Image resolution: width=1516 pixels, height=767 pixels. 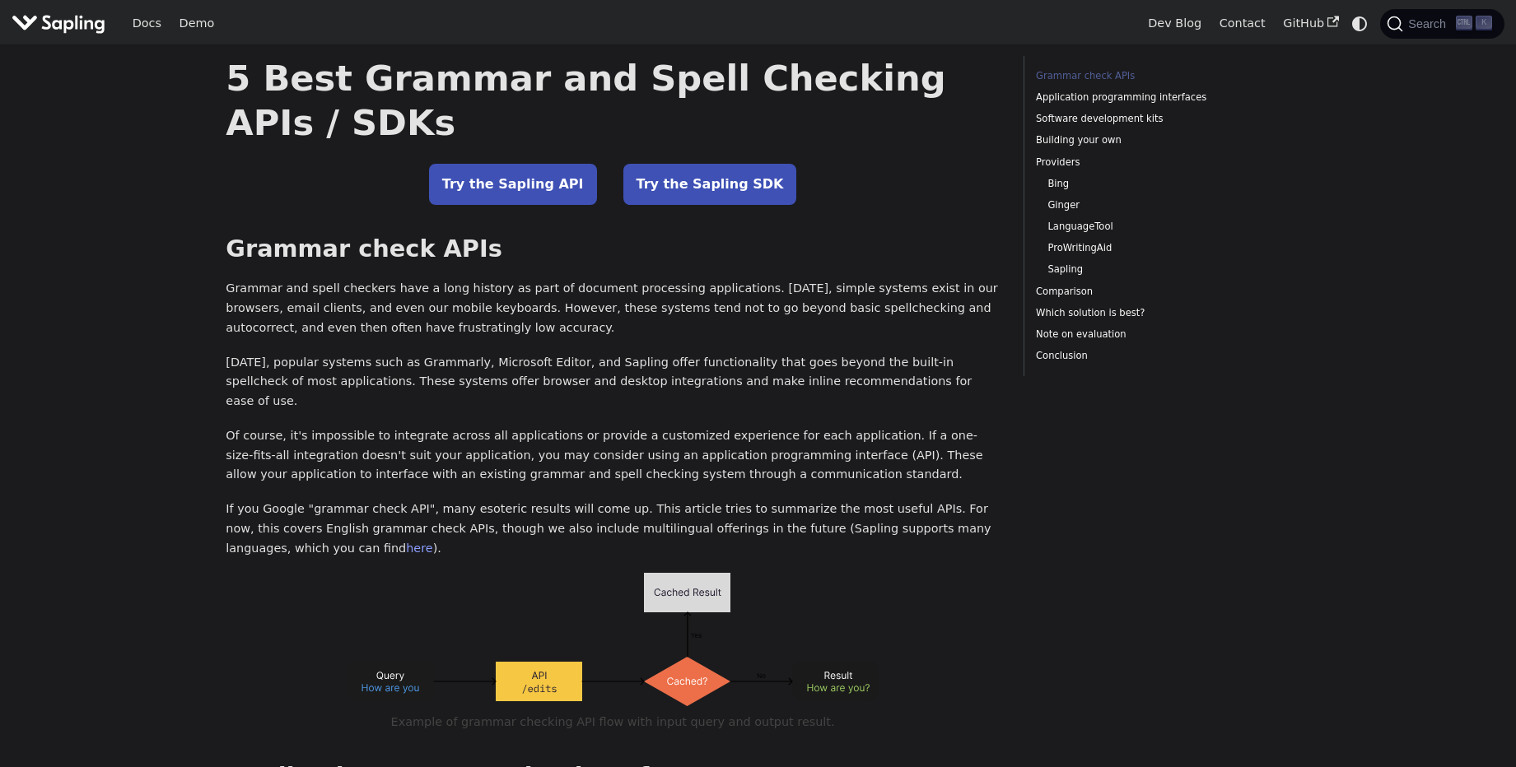 What do you see at coordinates (1359, 23) in the screenshot?
I see `button: Switch between dark and light mode (currently system mode)` at bounding box center [1359, 23].